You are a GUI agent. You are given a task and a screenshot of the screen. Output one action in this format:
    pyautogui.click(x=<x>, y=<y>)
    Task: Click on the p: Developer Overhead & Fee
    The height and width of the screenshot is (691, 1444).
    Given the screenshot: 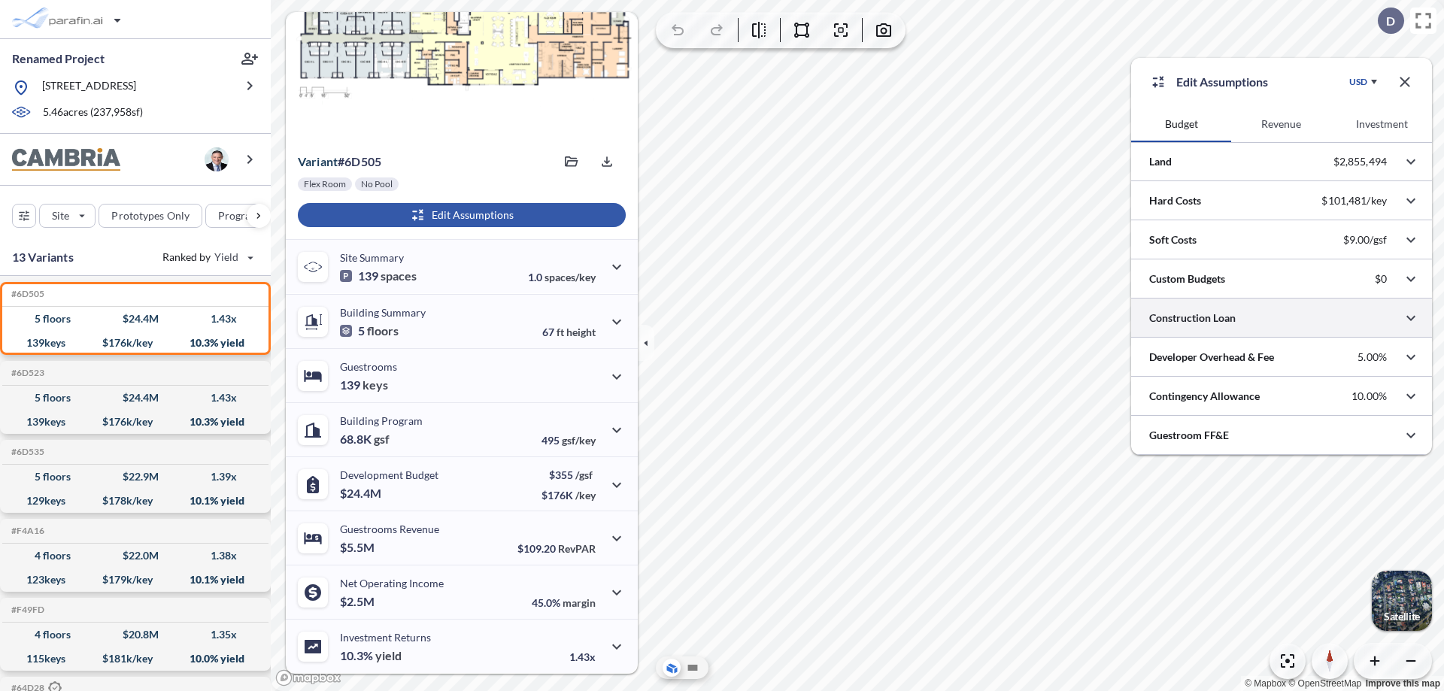 What is the action you would take?
    pyautogui.click(x=1212, y=357)
    